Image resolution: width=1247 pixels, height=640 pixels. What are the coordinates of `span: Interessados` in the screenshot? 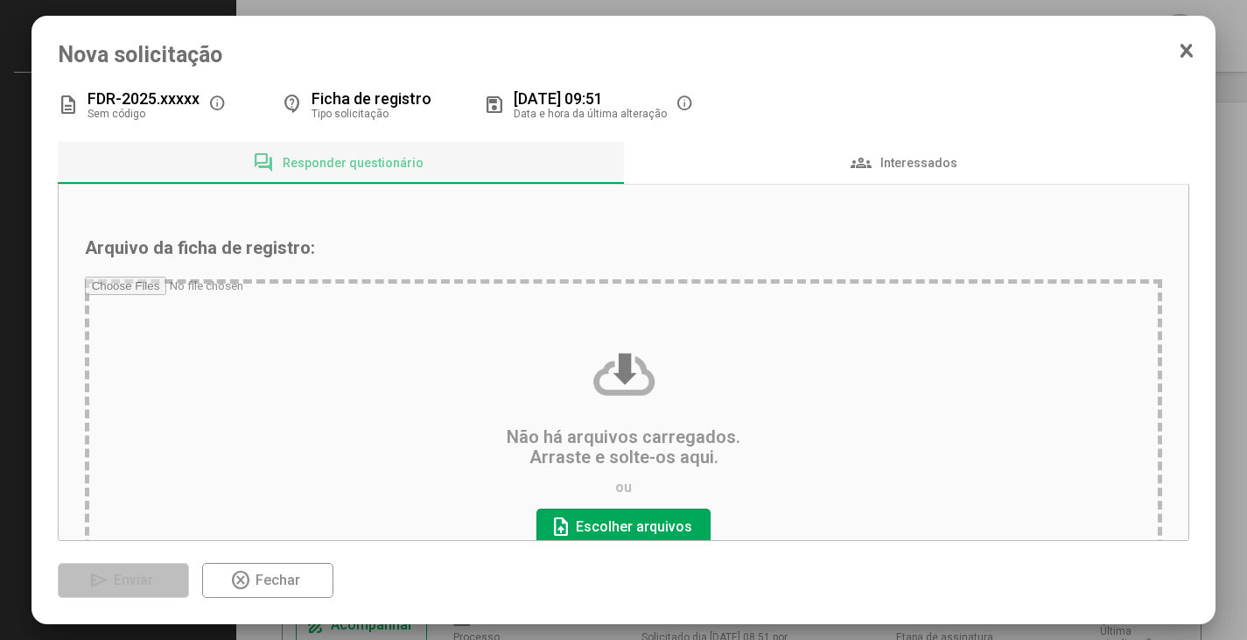 It's located at (919, 163).